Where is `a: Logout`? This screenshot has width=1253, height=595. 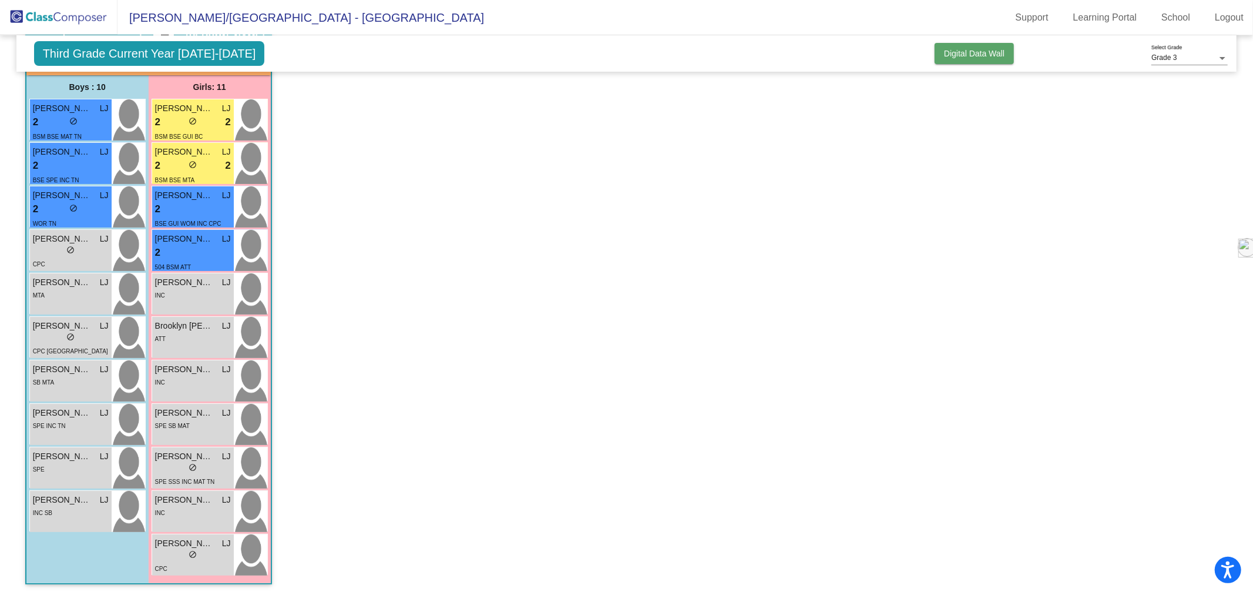 a: Logout is located at coordinates (1229, 18).